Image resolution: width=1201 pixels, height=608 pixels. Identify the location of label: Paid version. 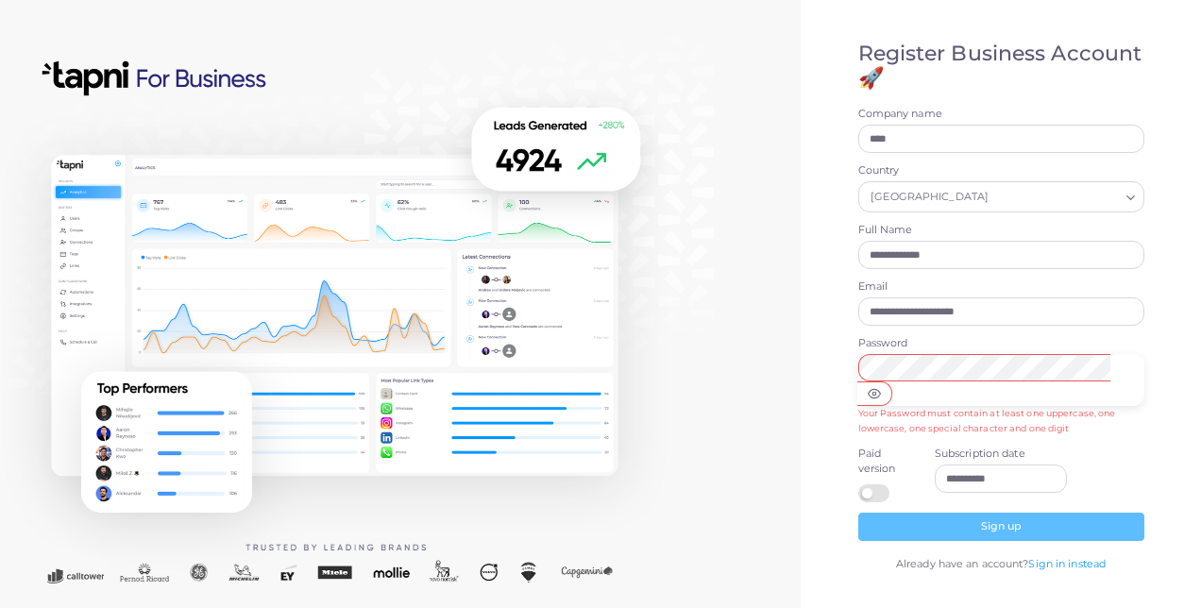
(885, 462).